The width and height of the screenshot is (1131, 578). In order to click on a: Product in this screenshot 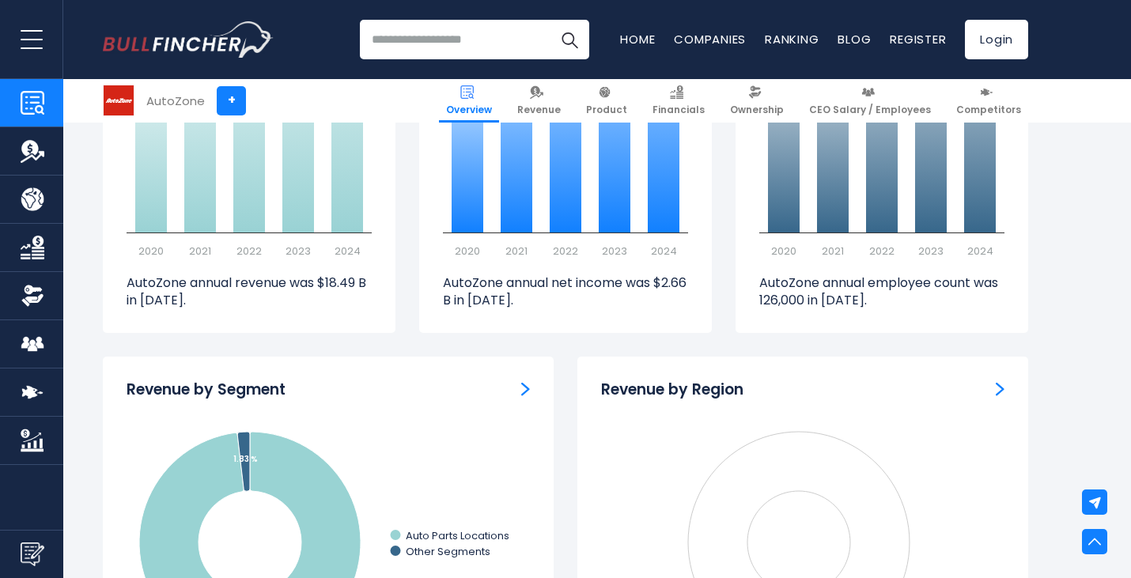, I will do `click(607, 100)`.